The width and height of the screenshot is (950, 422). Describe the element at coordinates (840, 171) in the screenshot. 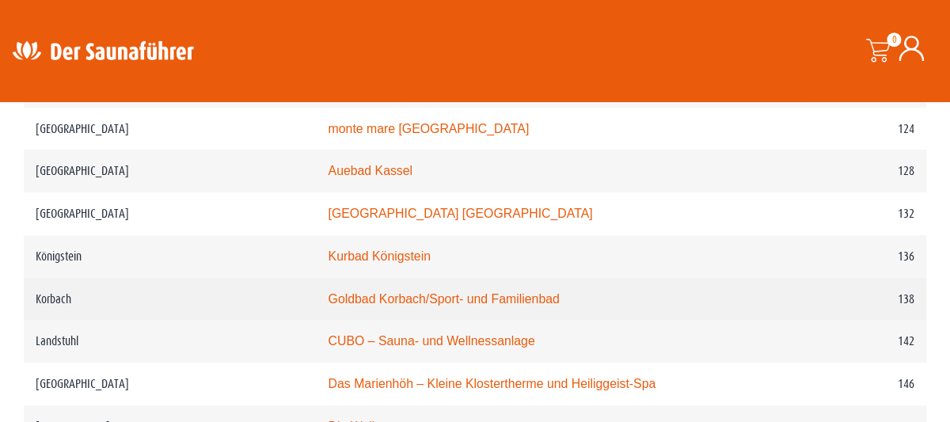

I see `td: 128` at that location.